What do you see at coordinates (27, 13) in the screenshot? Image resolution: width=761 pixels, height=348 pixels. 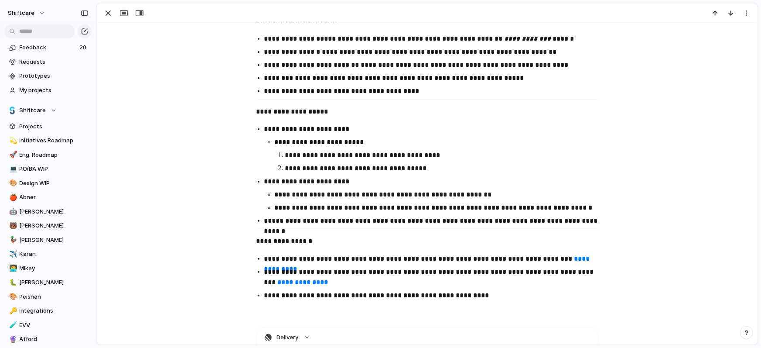 I see `button: shiftcare` at bounding box center [27, 13].